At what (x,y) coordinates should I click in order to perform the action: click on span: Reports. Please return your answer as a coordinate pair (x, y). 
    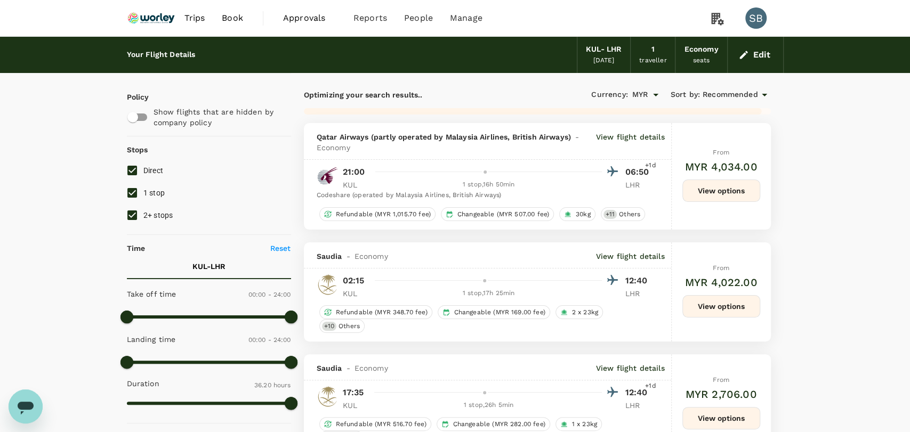
    Looking at the image, I should click on (370, 18).